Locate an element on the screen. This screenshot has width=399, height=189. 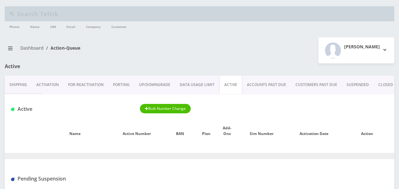
a: CUSTOMERS PAST DUE is located at coordinates (316, 85).